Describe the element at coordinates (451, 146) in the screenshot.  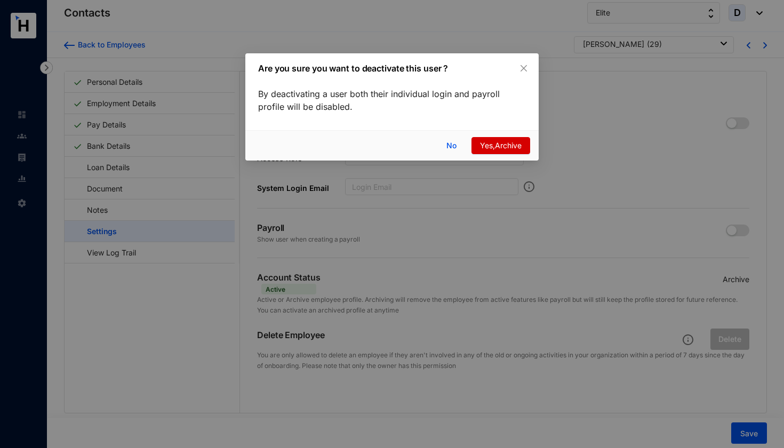
I see `span: No` at that location.